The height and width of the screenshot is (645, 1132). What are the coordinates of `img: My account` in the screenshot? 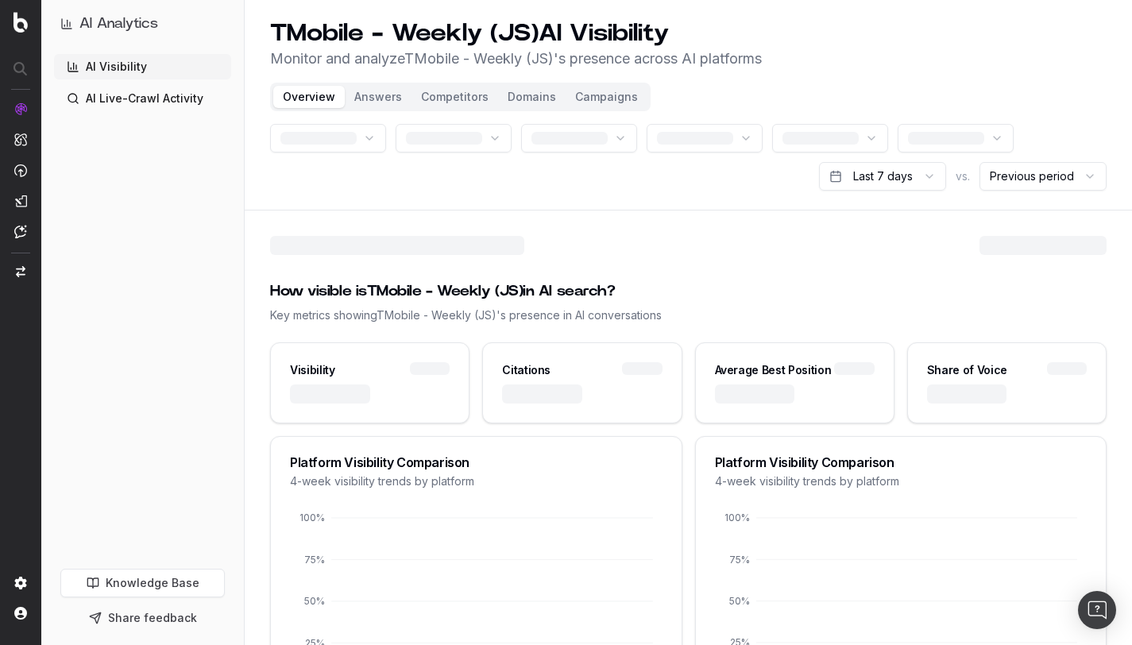 It's located at (21, 613).